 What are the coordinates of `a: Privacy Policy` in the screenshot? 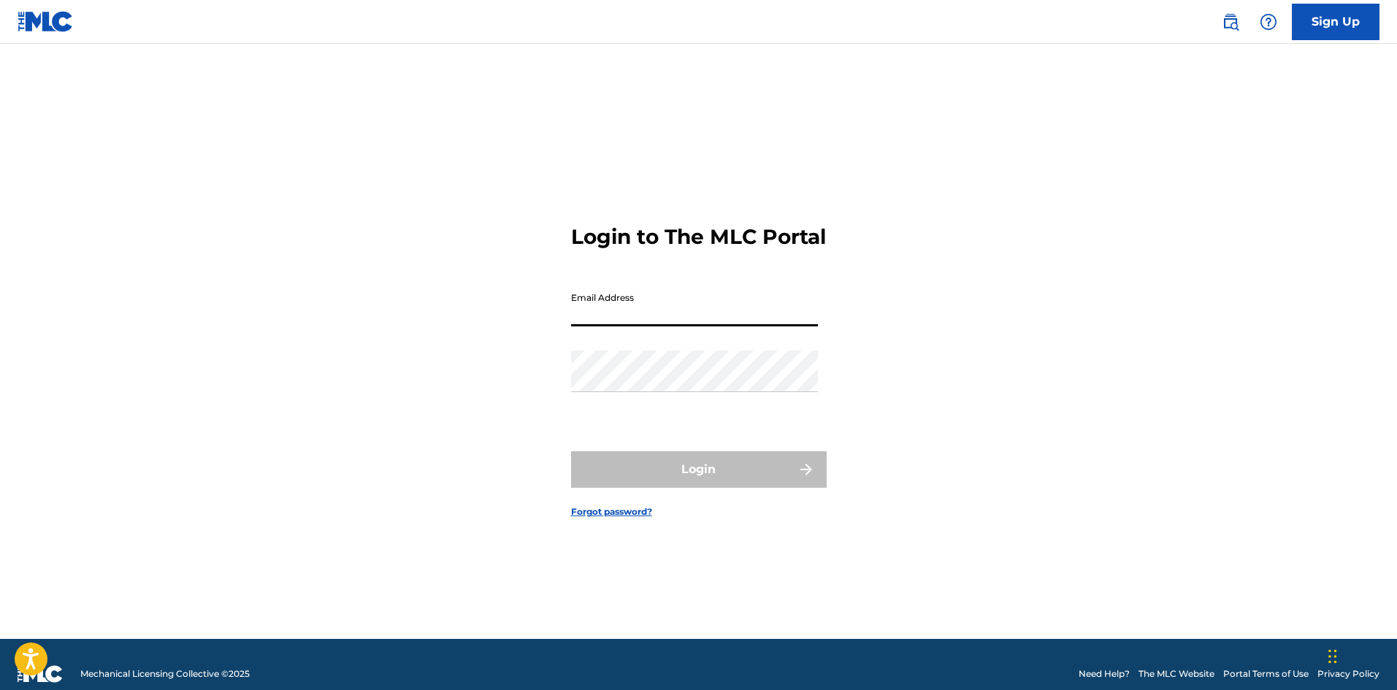 It's located at (1348, 674).